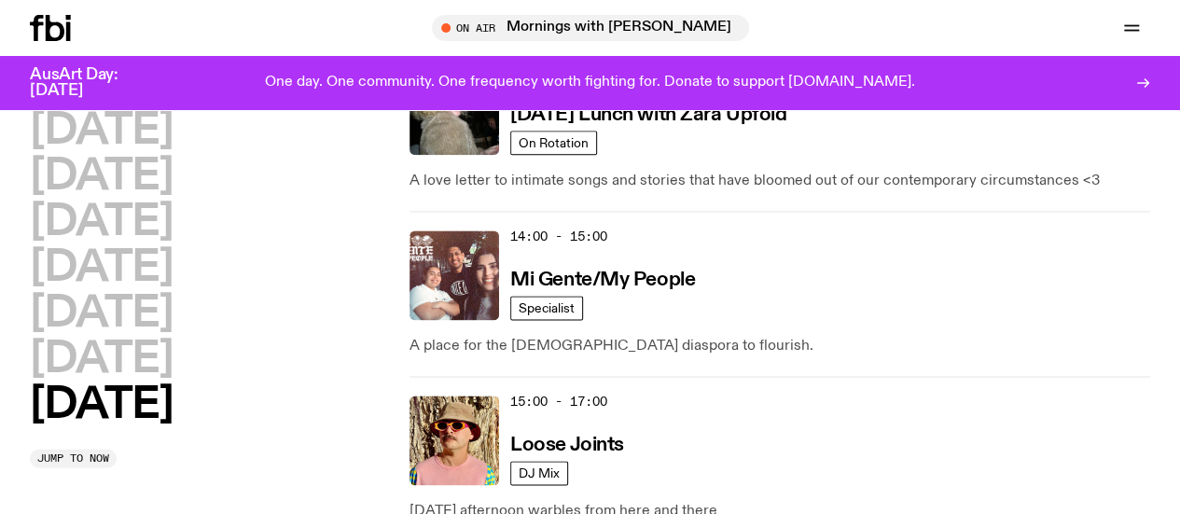 The width and height of the screenshot is (1180, 514). Describe the element at coordinates (559, 236) in the screenshot. I see `span: 14:00 - 15:00` at that location.